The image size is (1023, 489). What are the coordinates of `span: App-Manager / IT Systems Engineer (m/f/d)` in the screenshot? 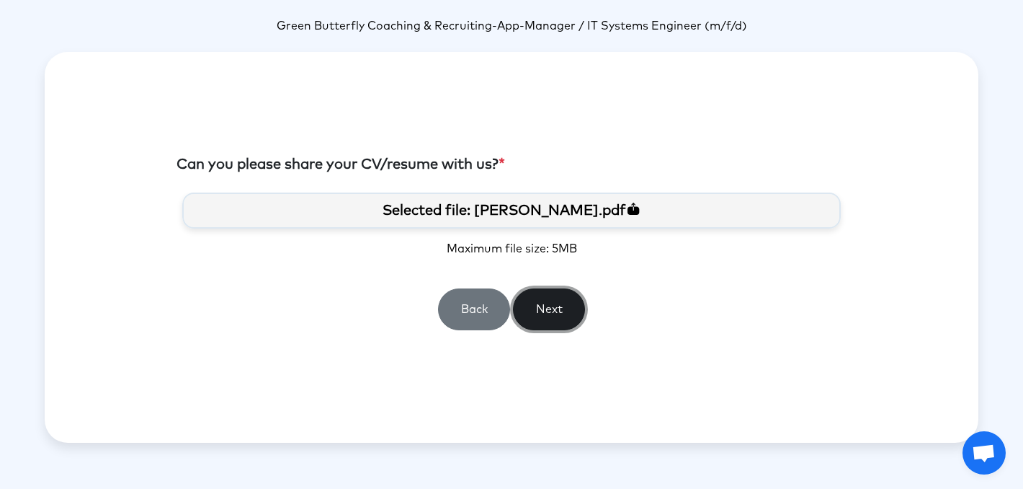 It's located at (622, 26).